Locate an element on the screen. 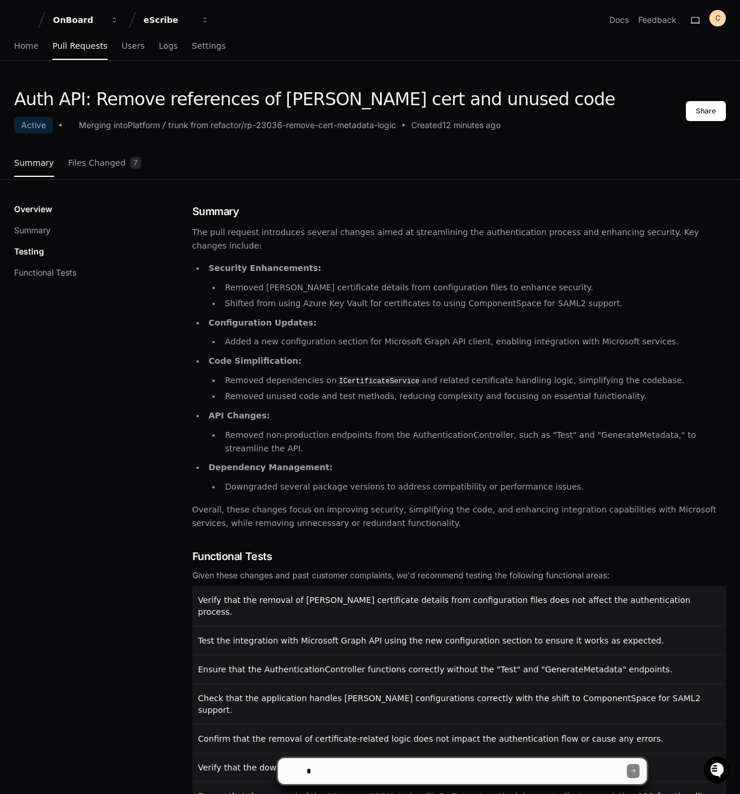 The width and height of the screenshot is (740, 794). button: Feedback is located at coordinates (657, 20).